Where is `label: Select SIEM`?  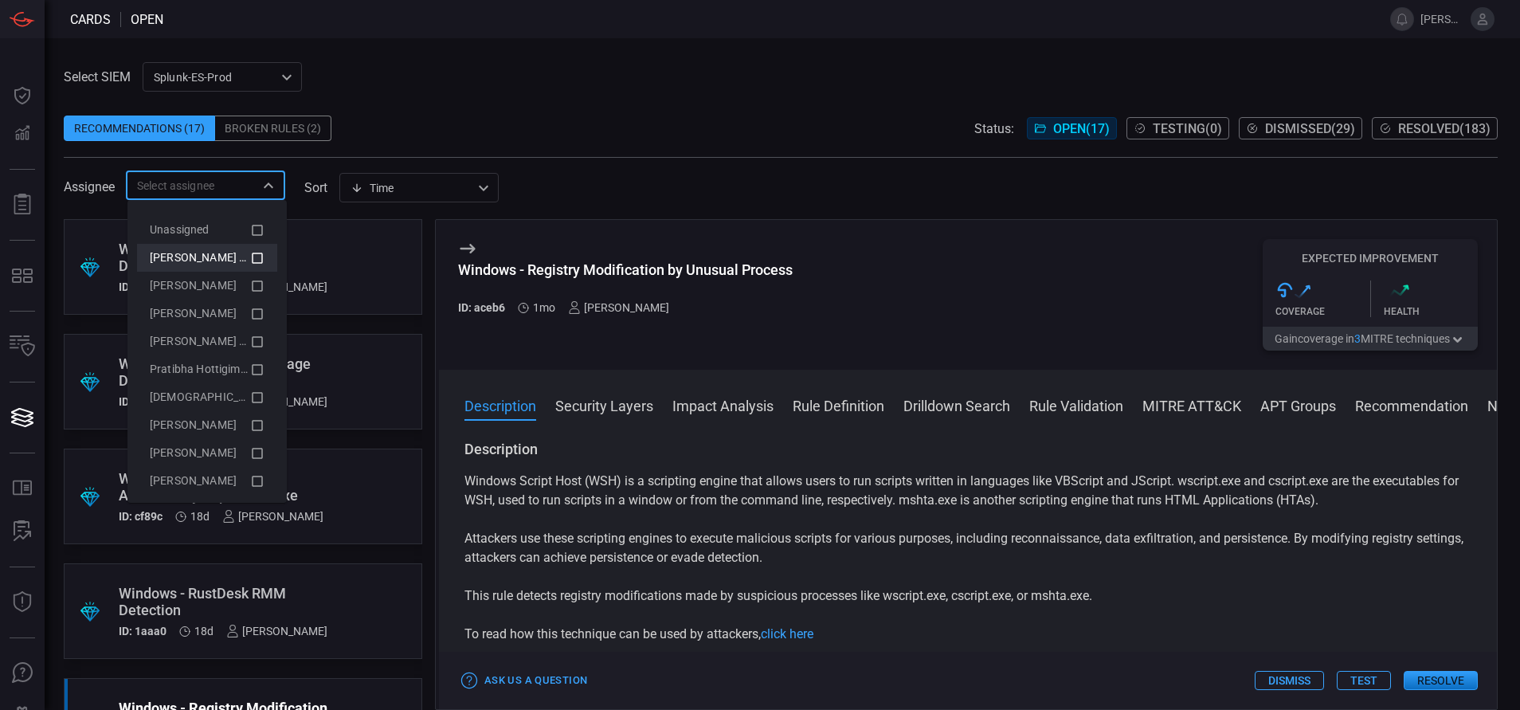 label: Select SIEM is located at coordinates (97, 76).